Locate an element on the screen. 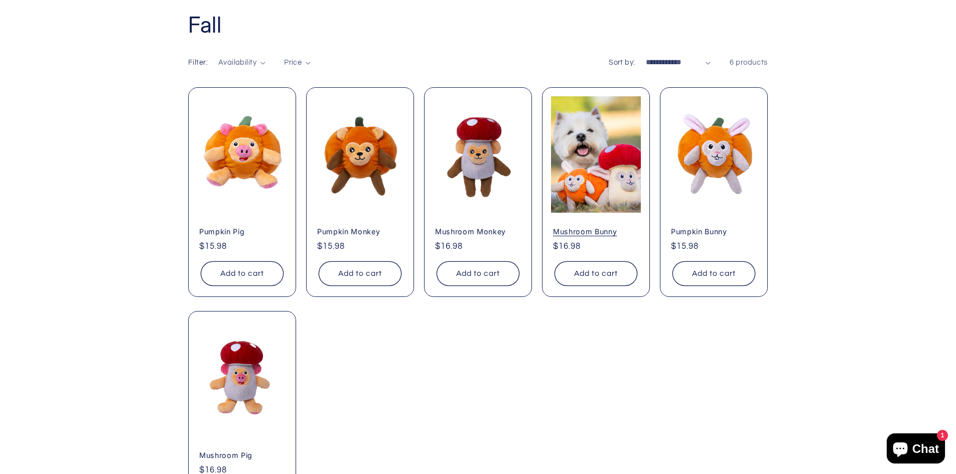  h2: Filter: is located at coordinates (198, 63).